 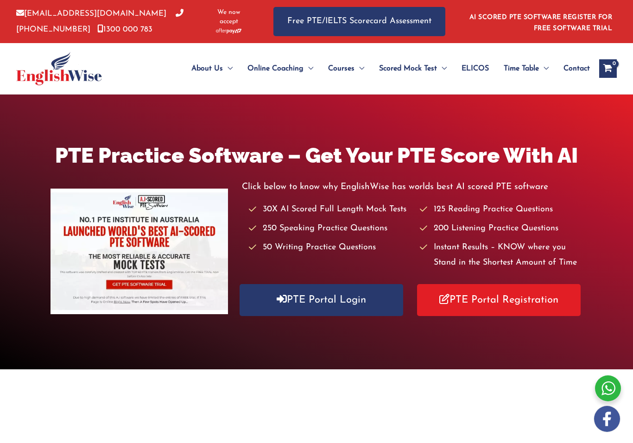 What do you see at coordinates (540, 21) in the screenshot?
I see `aside: Header Widget 1` at bounding box center [540, 21].